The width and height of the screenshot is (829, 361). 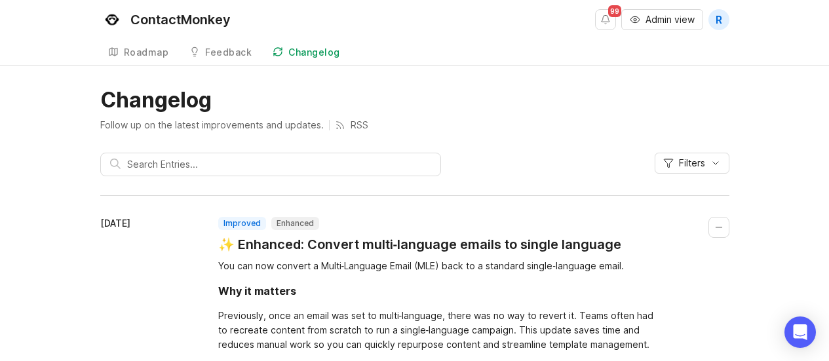 What do you see at coordinates (212, 125) in the screenshot?
I see `p: Follow up on the latest improvements and updates.` at bounding box center [212, 125].